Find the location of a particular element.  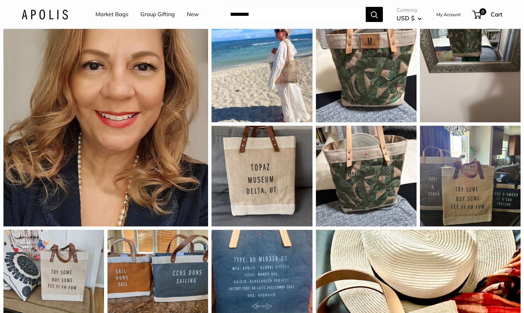

a: My Account is located at coordinates (448, 14).